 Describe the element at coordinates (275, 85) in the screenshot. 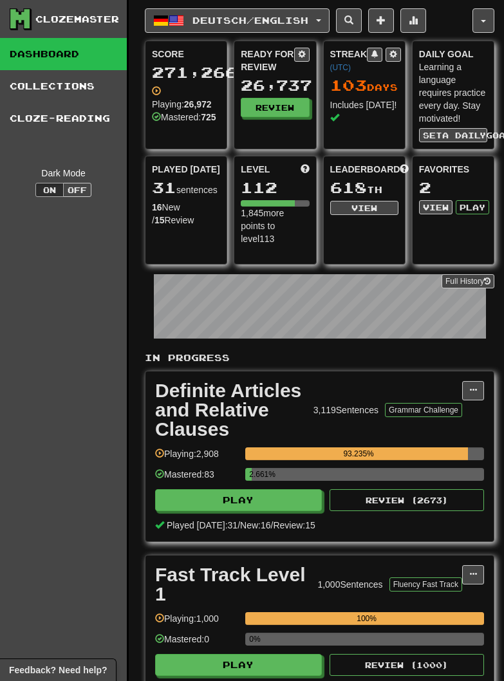

I see `div: 26,737` at that location.